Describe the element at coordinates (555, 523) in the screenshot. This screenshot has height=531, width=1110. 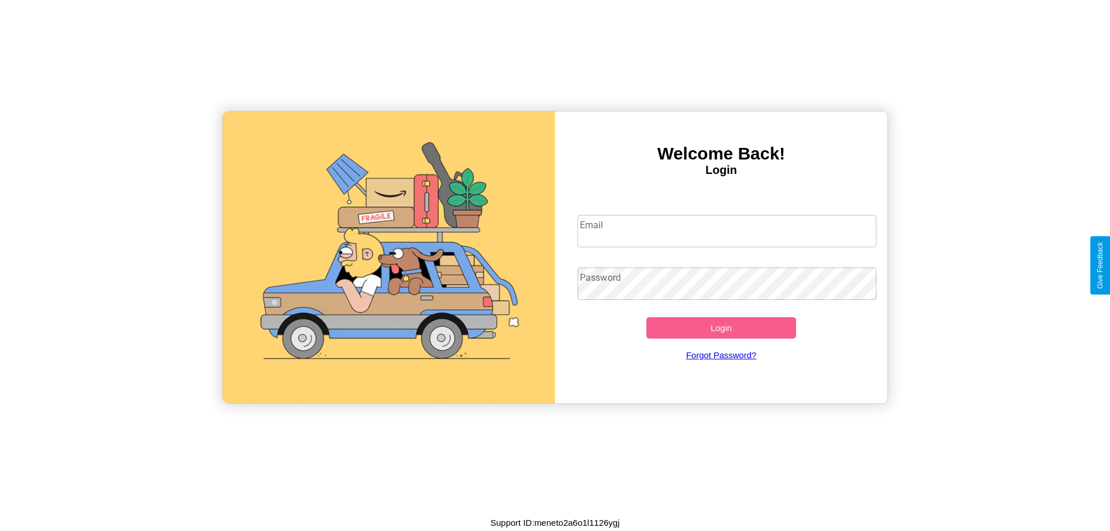
I see `p: Support ID: meneto2a6o1l1126ygj` at that location.